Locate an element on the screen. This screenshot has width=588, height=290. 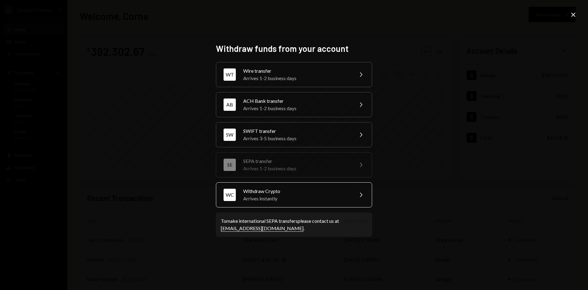
div: To make international SEPA transfers please contact us at . is located at coordinates (294, 224).